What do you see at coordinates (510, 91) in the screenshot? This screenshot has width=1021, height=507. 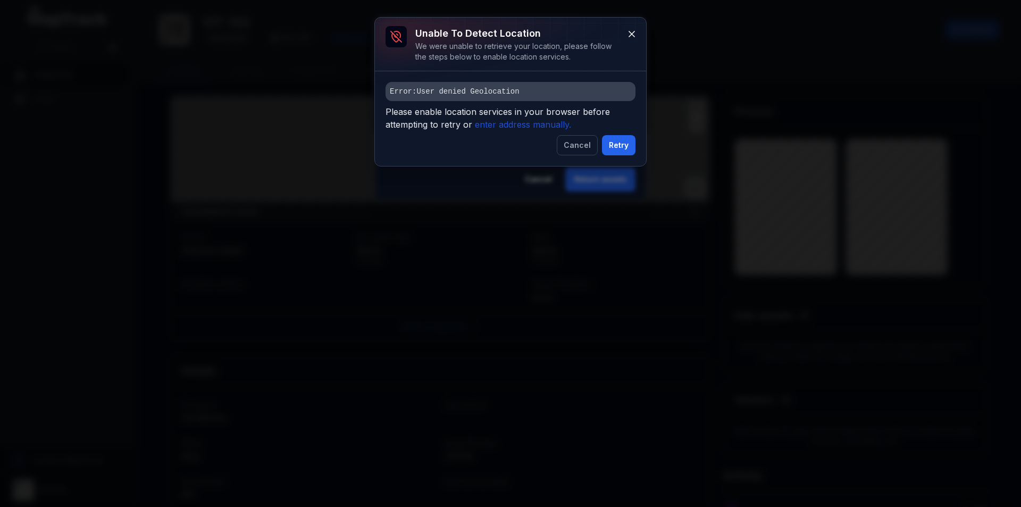 I see `pre: Error: User denied Geolocation` at bounding box center [510, 91].